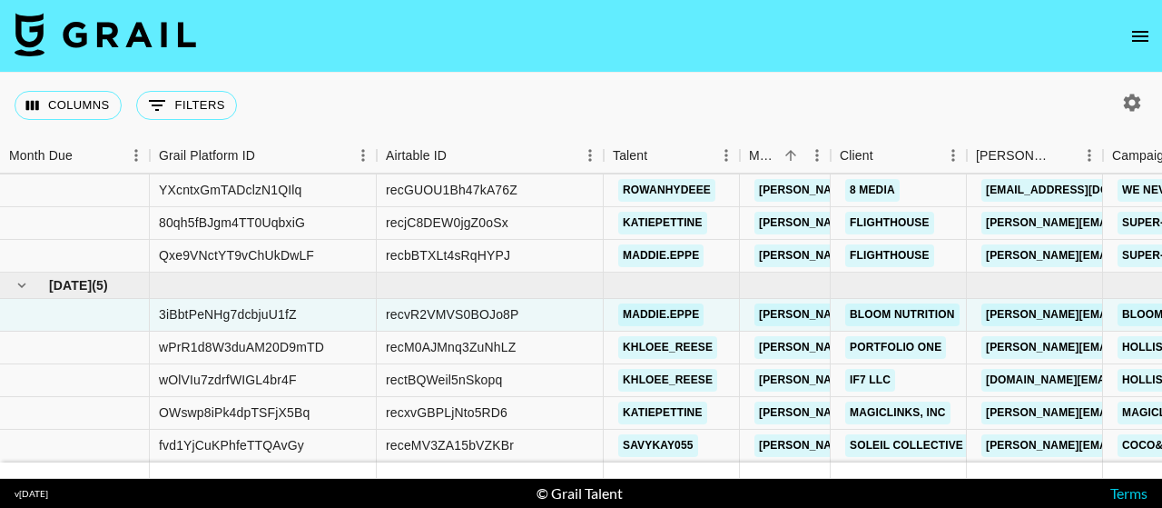 This screenshot has width=1162, height=508. Describe the element at coordinates (452, 314) in the screenshot. I see `div: recvR2VMVS0BOJo8P` at that location.